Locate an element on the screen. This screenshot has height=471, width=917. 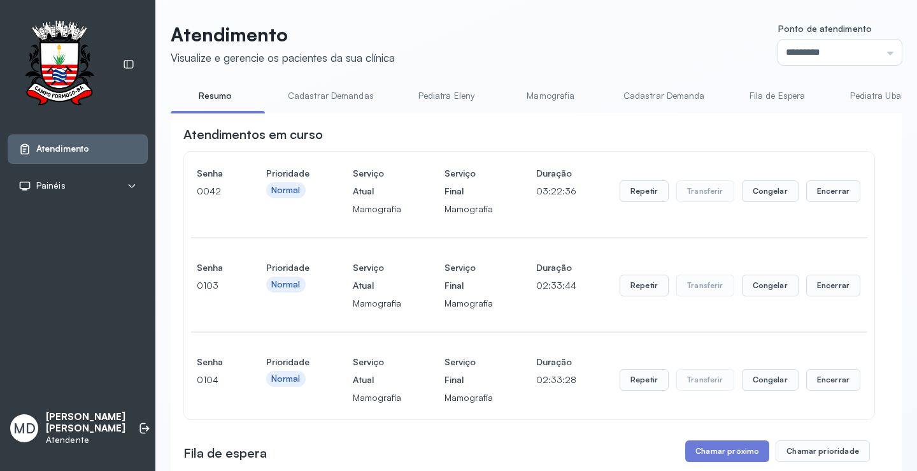
p: Atendente is located at coordinates (85, 440).